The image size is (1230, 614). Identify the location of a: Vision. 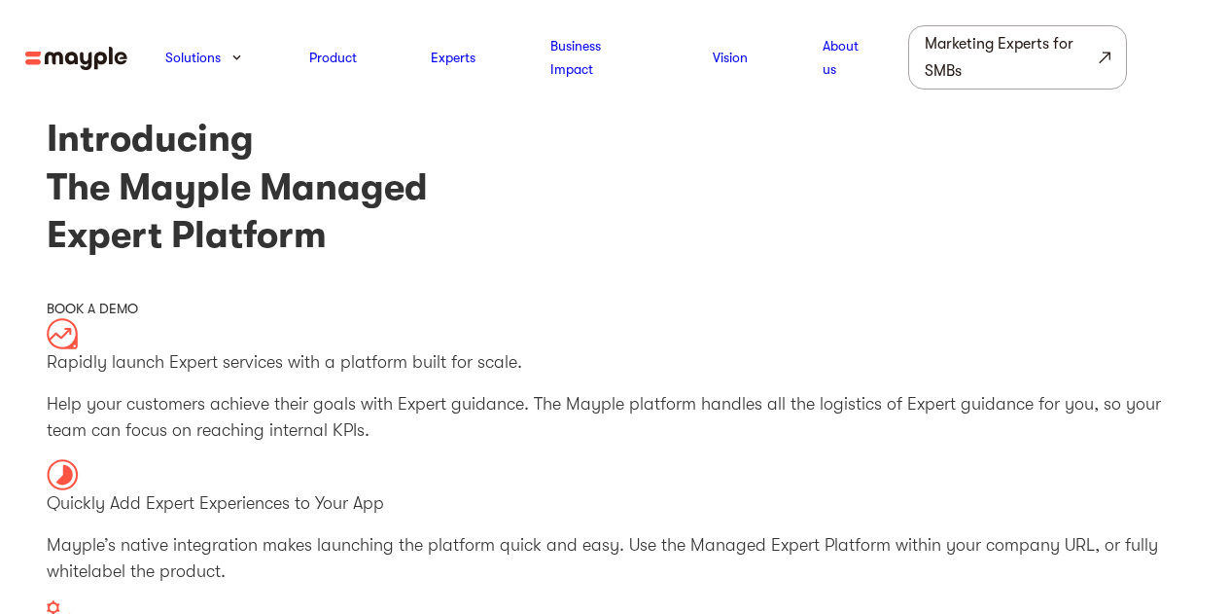
(730, 57).